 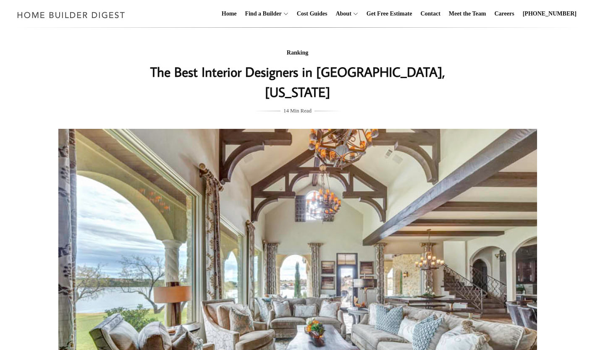 I want to click on img: Home Builder Digest, so click(x=71, y=15).